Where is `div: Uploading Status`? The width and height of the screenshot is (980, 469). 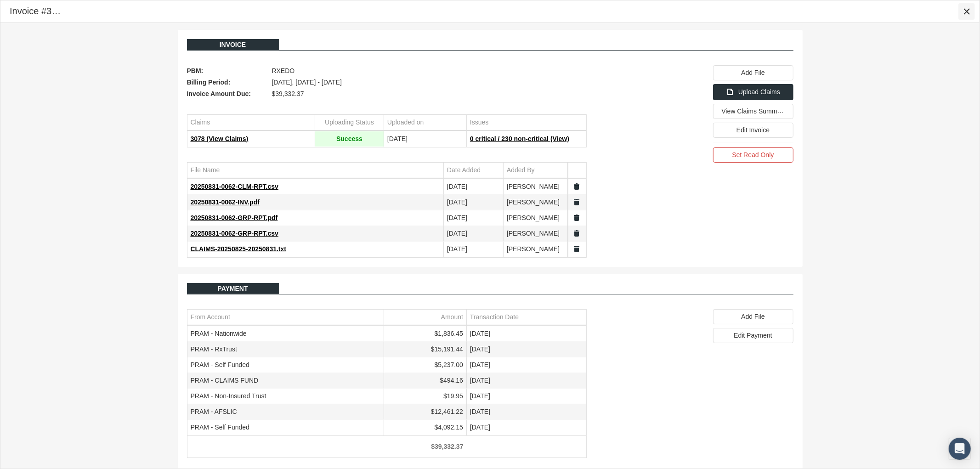 div: Uploading Status is located at coordinates (349, 122).